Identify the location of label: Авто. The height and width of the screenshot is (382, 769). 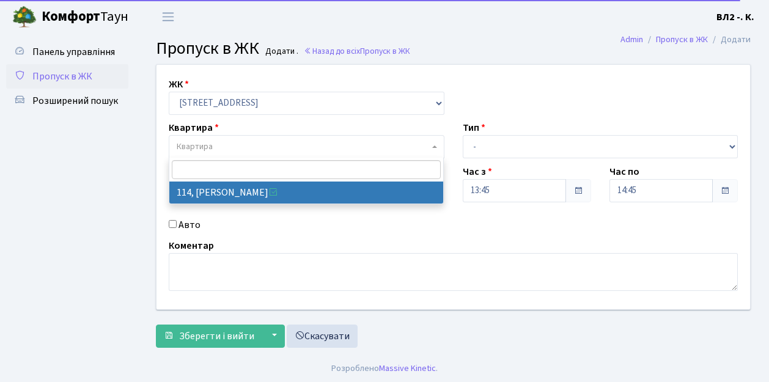
(189, 225).